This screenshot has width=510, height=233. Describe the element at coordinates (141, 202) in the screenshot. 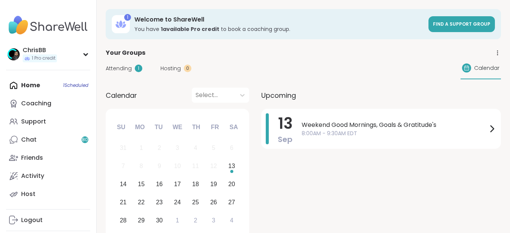

I see `div: 22` at that location.